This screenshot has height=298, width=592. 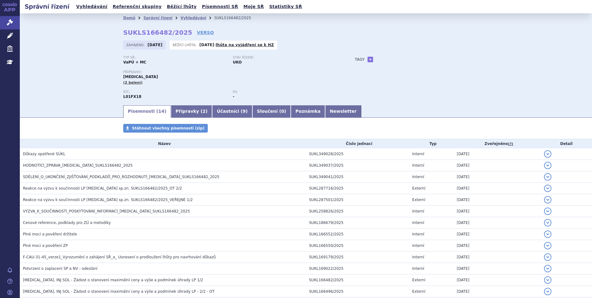 What do you see at coordinates (129, 18) in the screenshot?
I see `a: Domů` at bounding box center [129, 18].